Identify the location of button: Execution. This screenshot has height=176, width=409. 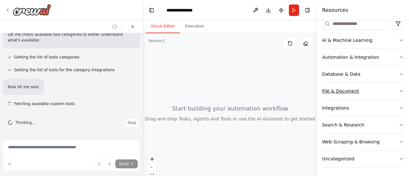
(194, 26).